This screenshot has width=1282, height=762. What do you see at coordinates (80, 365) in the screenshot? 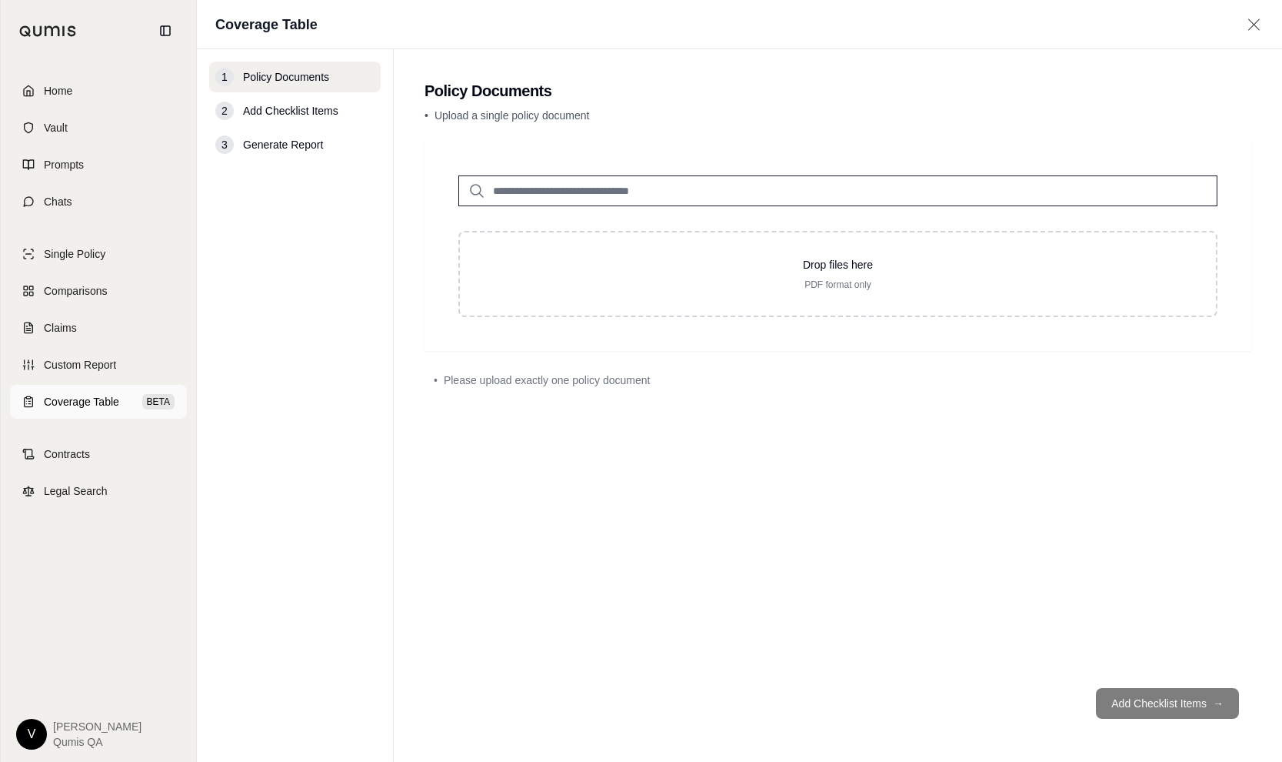
I see `span: Custom Report` at bounding box center [80, 365].